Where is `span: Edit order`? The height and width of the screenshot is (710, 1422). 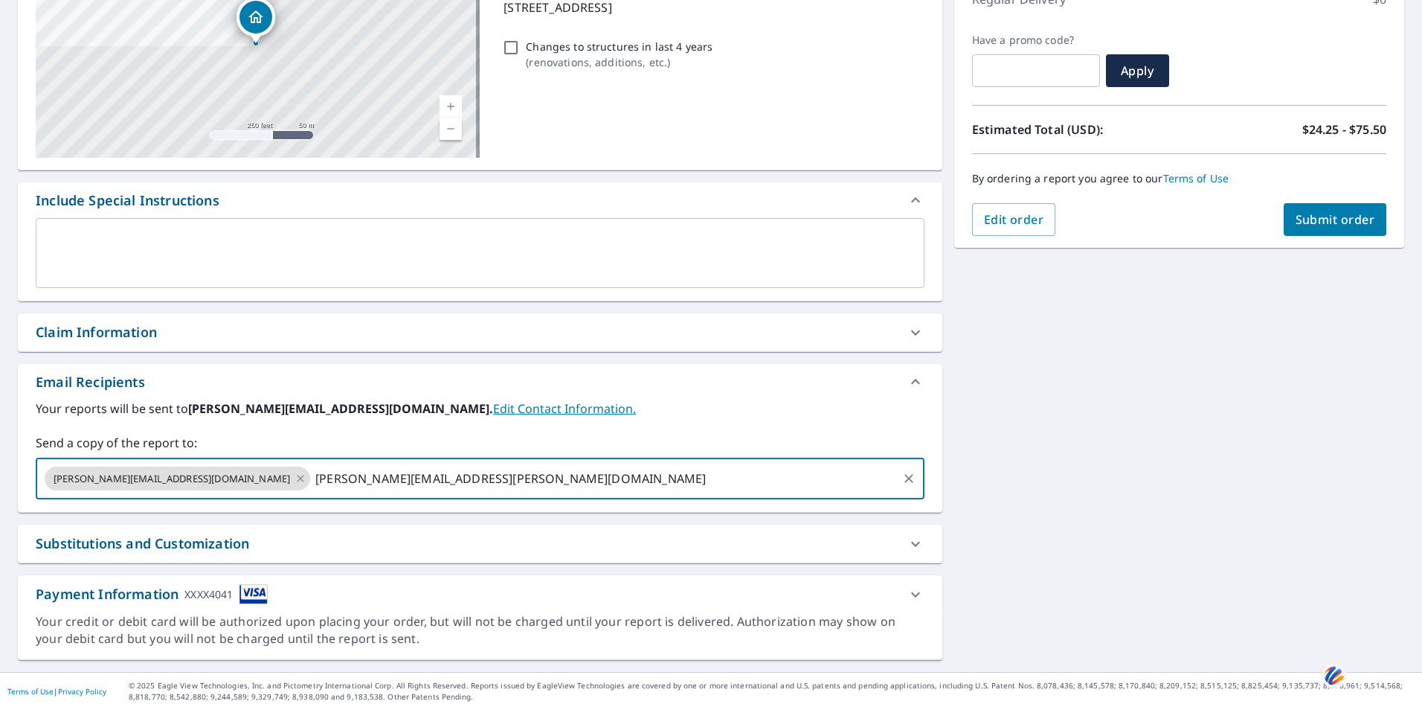
span: Edit order is located at coordinates (1014, 219).